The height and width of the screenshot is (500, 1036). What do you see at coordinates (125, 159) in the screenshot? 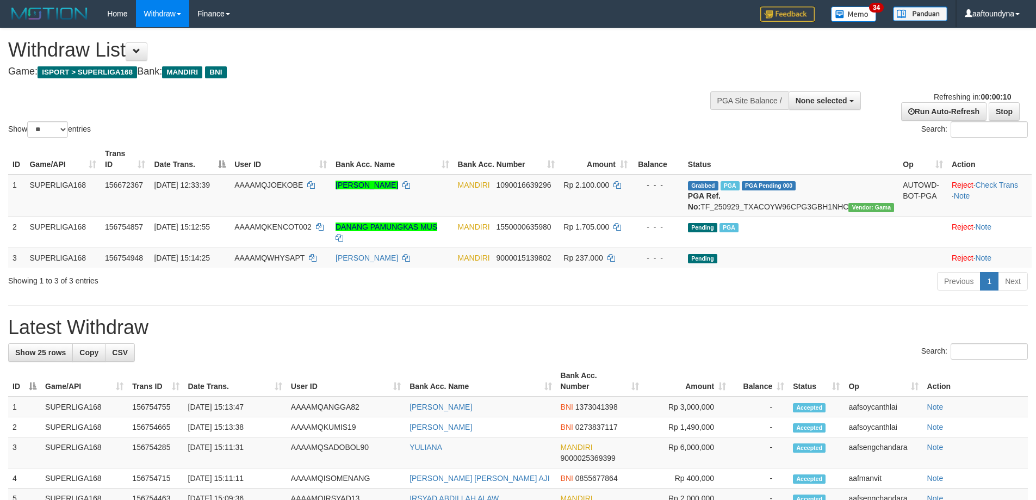
I see `th: Trans ID: activate to sort column ascending` at bounding box center [125, 159].